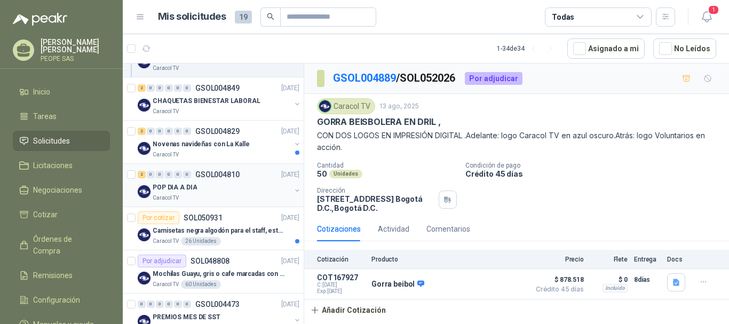 The width and height of the screenshot is (729, 324). Describe the element at coordinates (61, 245) in the screenshot. I see `a: Órdenes de Compra` at that location.